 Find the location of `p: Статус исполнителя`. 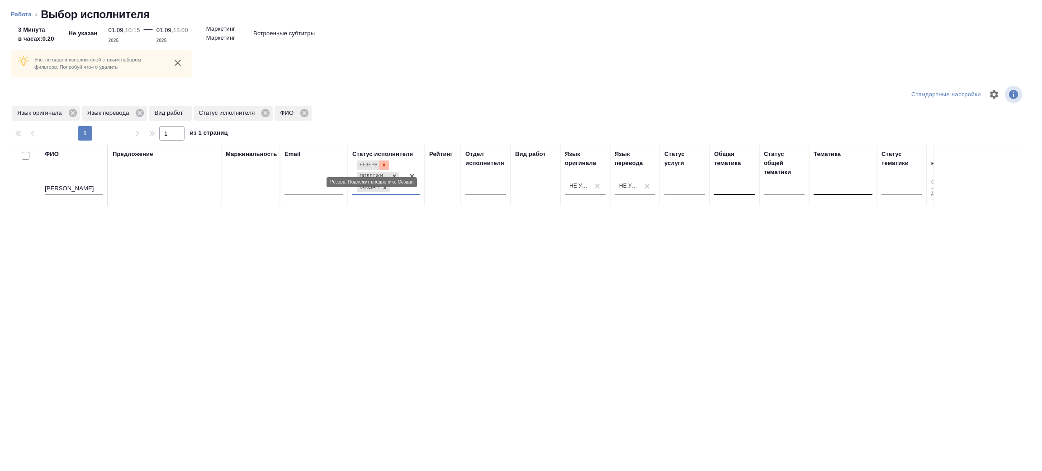

p: Статус исполнителя is located at coordinates (228, 113).